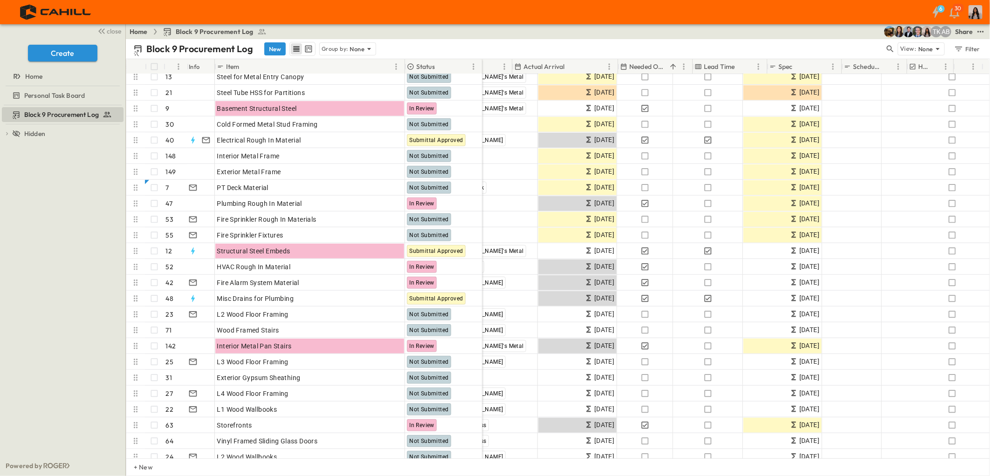 The height and width of the screenshot is (476, 990). Describe the element at coordinates (302, 49) in the screenshot. I see `div: table view` at that location.